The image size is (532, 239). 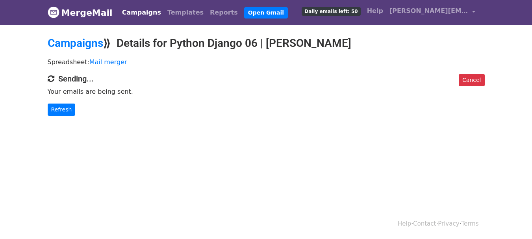 What do you see at coordinates (449, 224) in the screenshot?
I see `a: Privacy` at bounding box center [449, 224].